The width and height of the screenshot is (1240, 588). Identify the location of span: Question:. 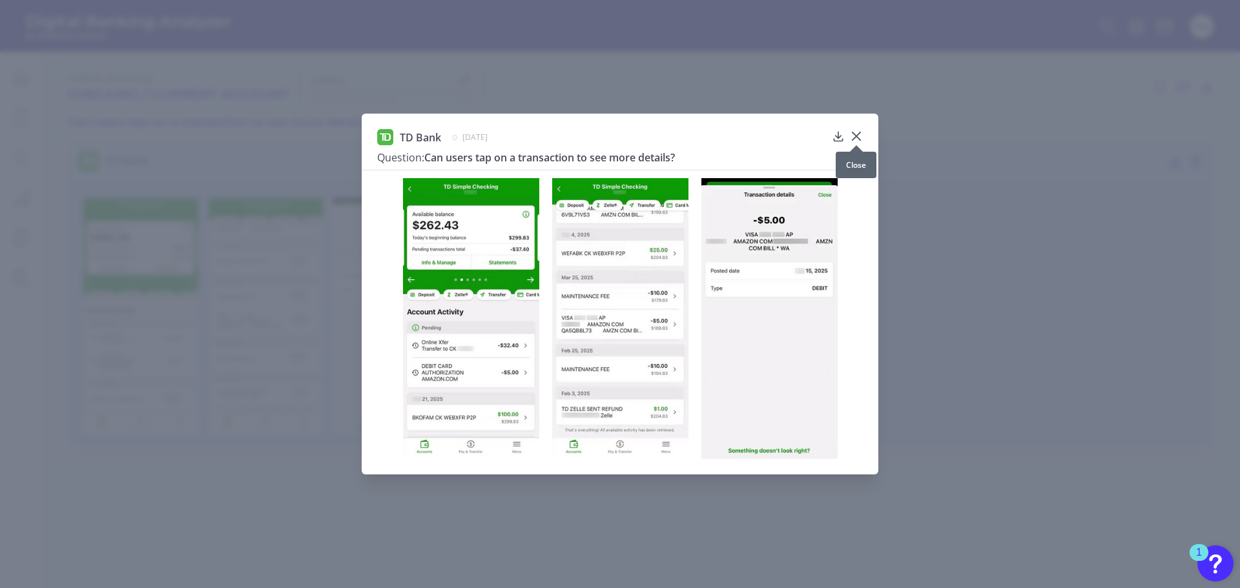
(400, 158).